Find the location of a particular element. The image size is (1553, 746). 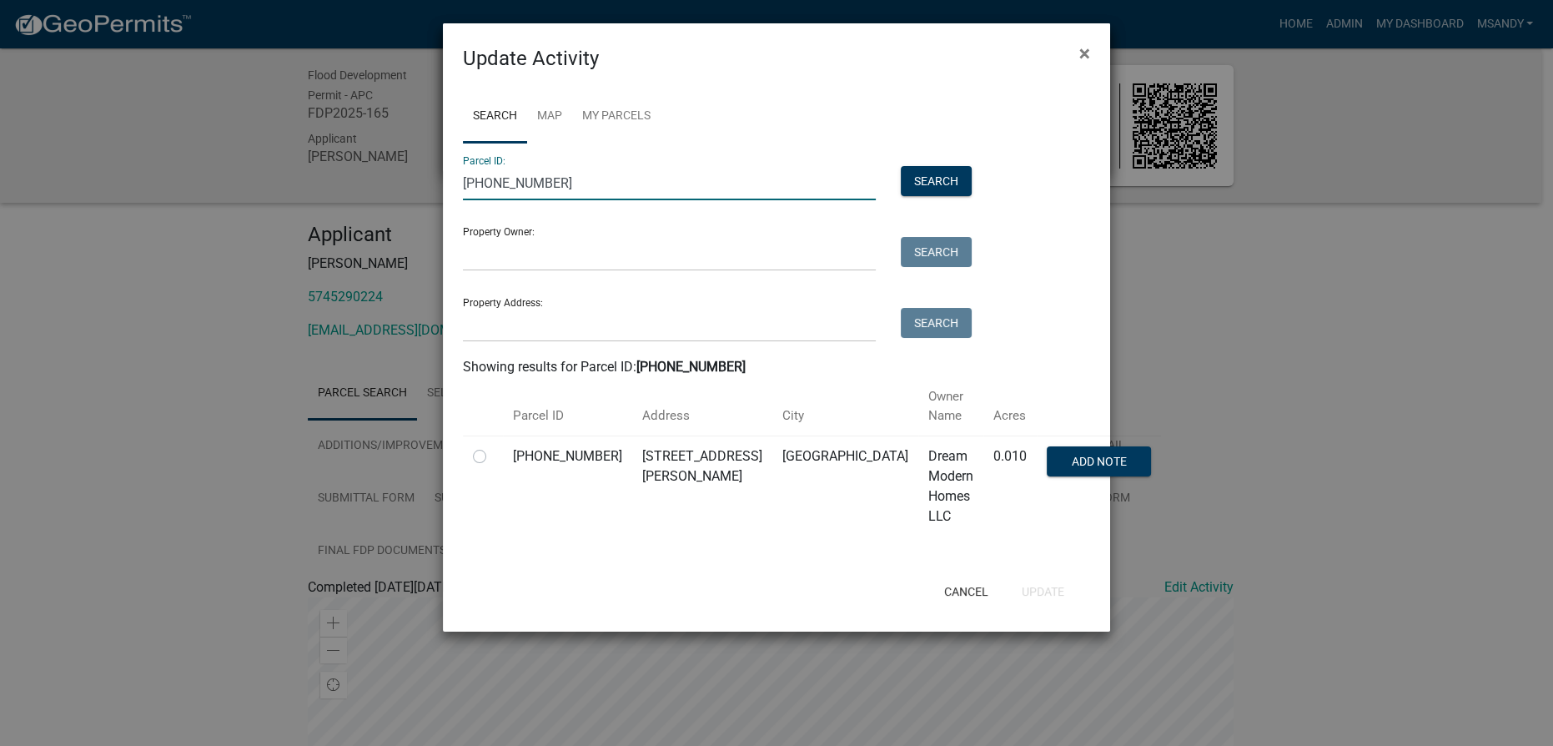

h4: Update Activity is located at coordinates (530, 58).